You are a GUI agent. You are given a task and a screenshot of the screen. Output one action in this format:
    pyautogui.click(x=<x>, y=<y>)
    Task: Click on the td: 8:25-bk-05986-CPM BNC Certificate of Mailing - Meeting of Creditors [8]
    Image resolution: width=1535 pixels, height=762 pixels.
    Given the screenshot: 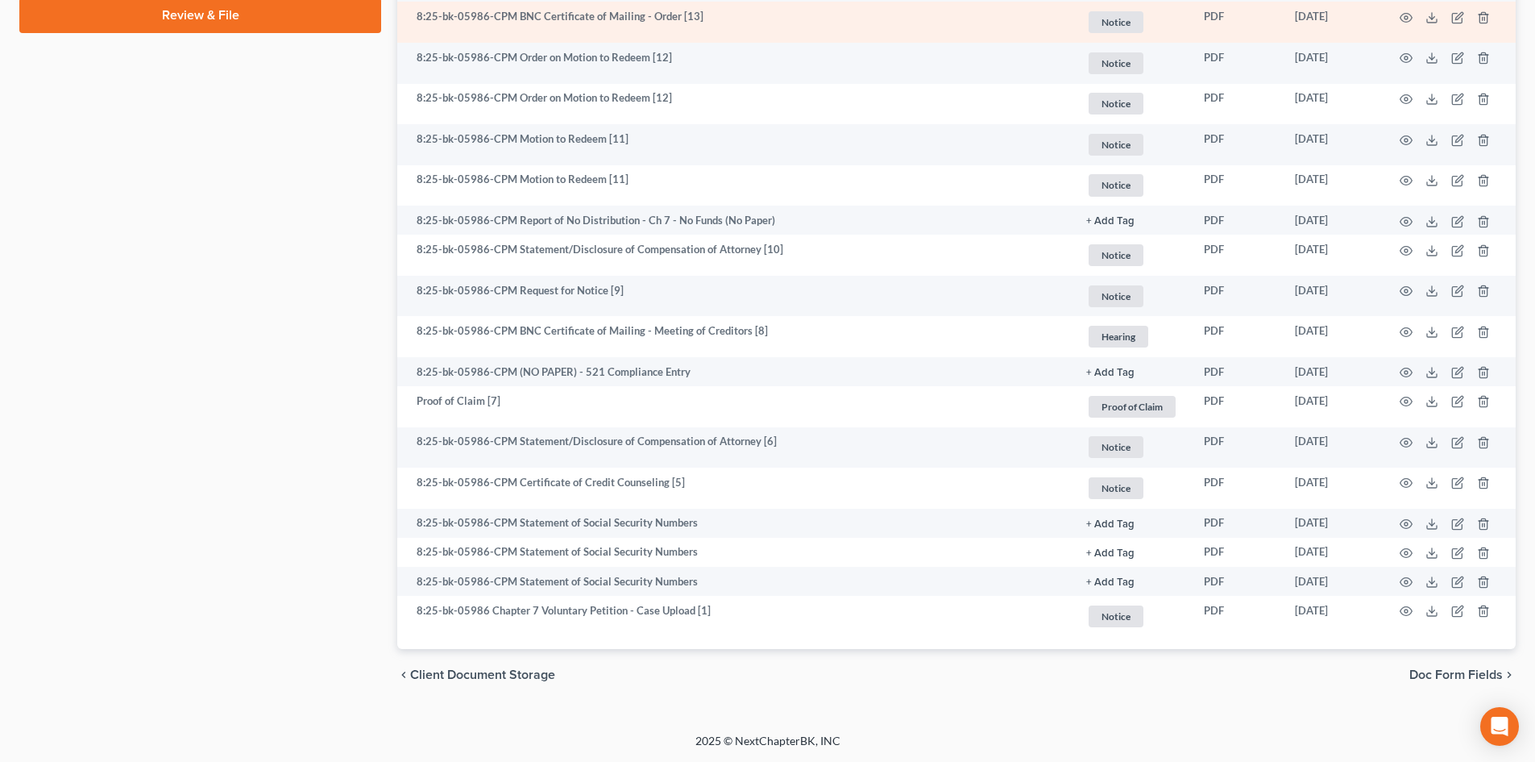 What is the action you would take?
    pyautogui.click(x=735, y=336)
    